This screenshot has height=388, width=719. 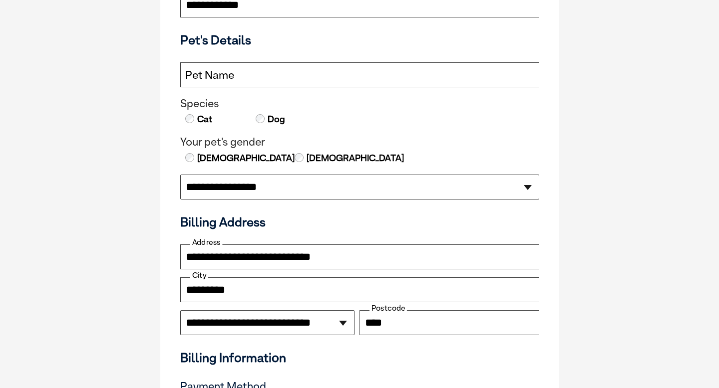 I want to click on label: Dog, so click(x=276, y=119).